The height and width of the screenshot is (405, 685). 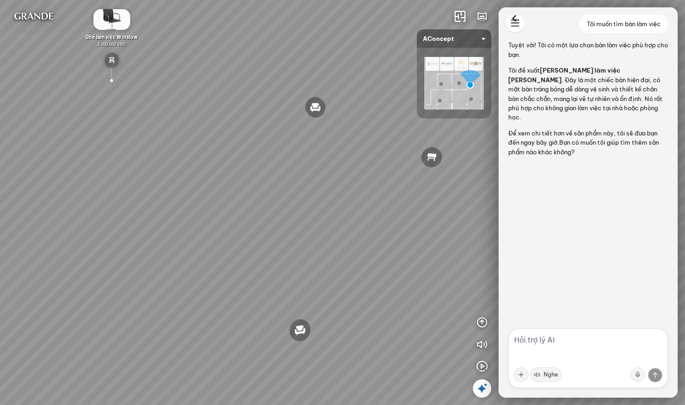 I want to click on span: Ghế làm việc Winslow, so click(x=112, y=37).